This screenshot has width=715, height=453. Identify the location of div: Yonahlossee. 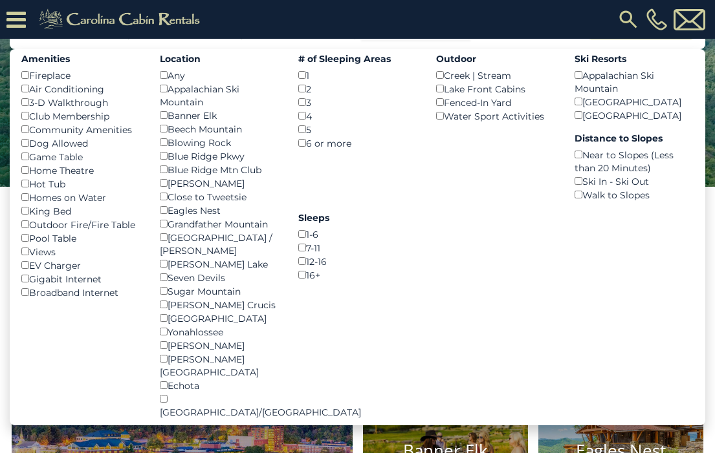
(219, 332).